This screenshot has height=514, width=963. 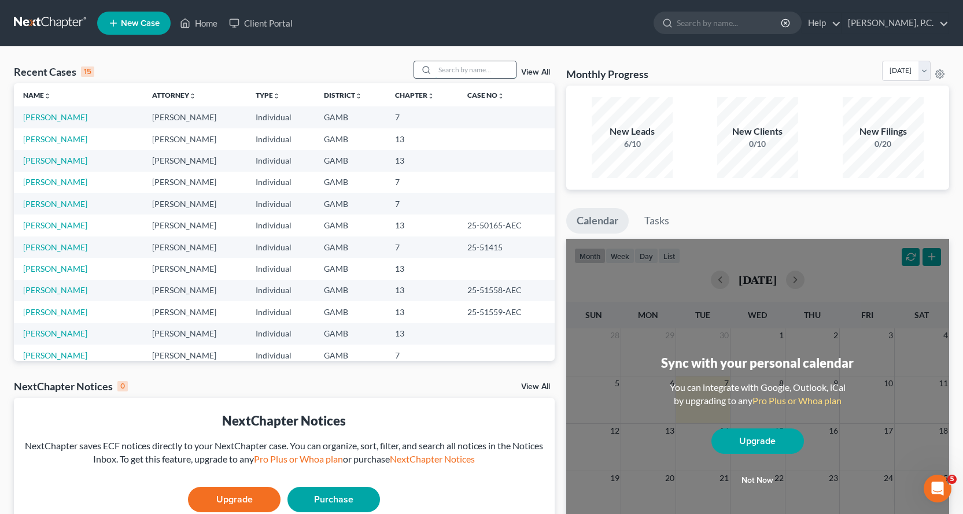 I want to click on a: View All, so click(x=536, y=72).